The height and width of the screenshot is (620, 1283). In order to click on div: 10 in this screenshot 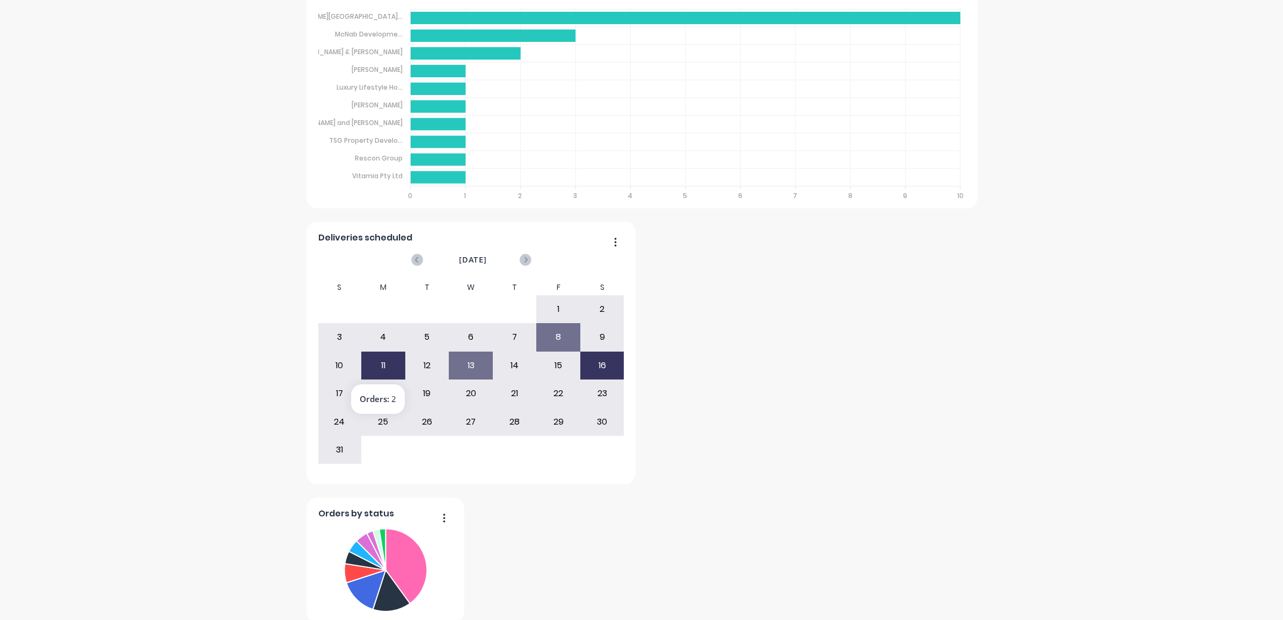, I will do `click(340, 366)`.